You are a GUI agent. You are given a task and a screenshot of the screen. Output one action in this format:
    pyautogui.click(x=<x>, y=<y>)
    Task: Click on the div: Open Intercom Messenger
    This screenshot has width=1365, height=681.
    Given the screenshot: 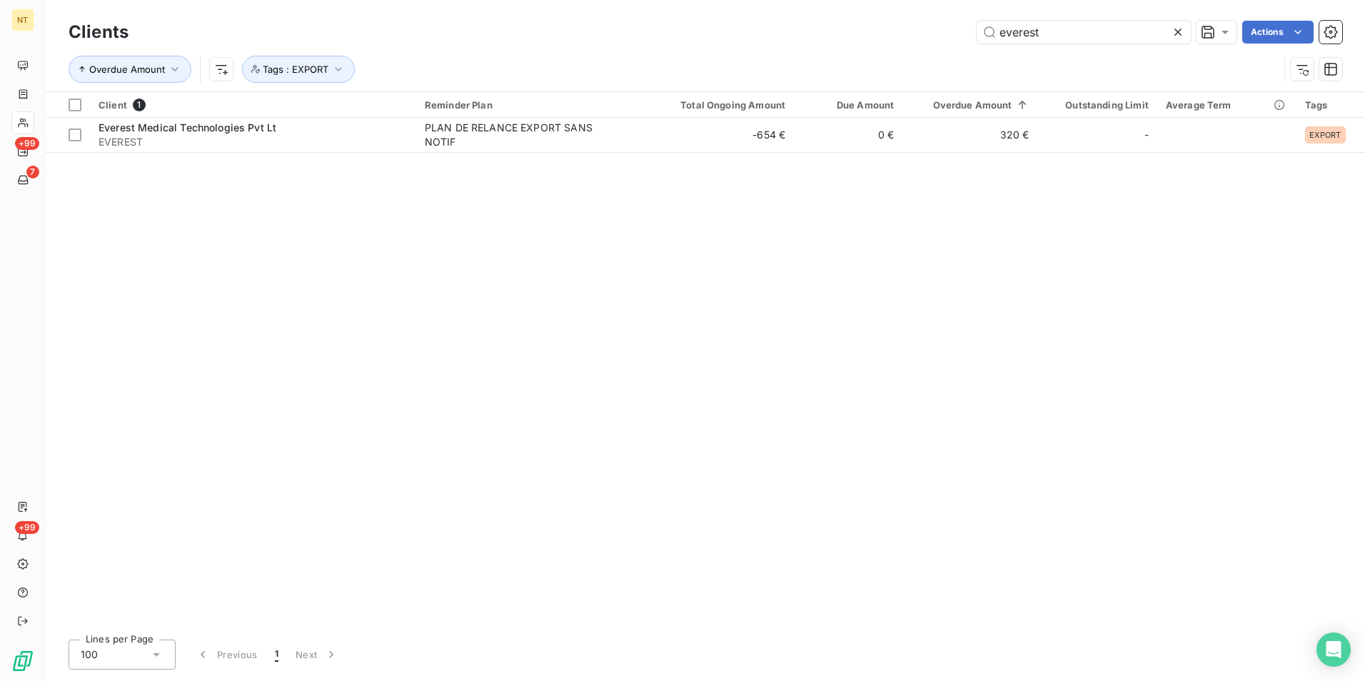 What is the action you would take?
    pyautogui.click(x=1334, y=650)
    